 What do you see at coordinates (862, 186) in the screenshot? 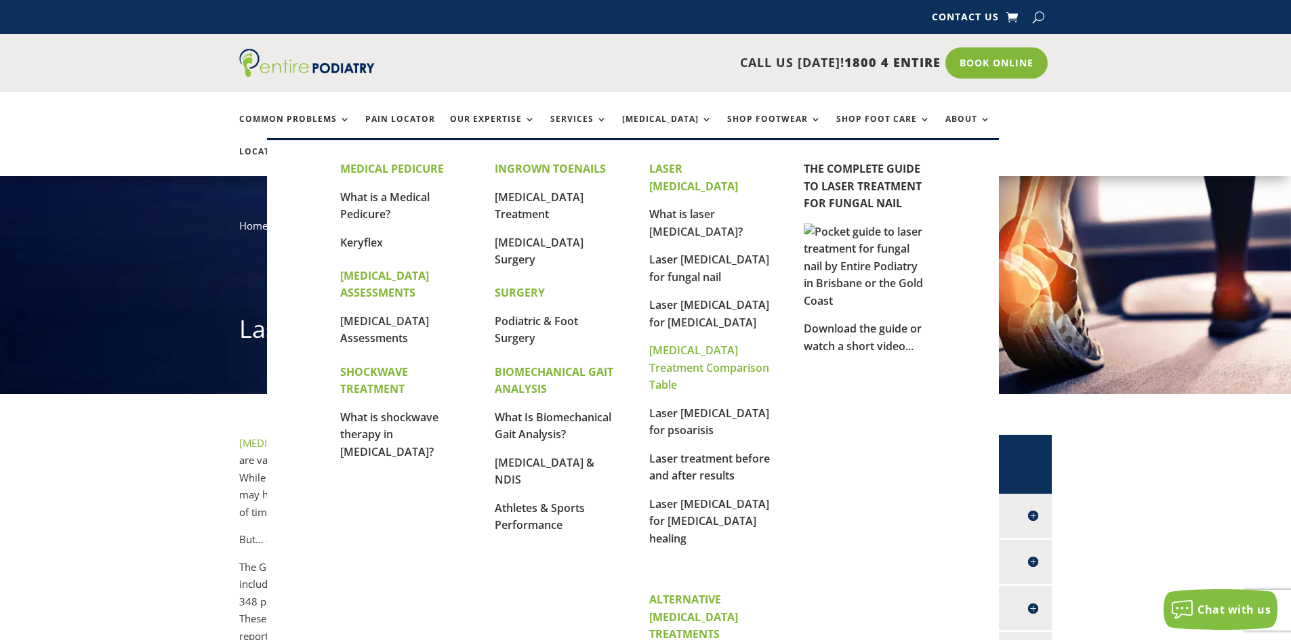
I see `strong: THE COMPLETE GUIDE TO LASER TREATMENT FOR FUNGAL NAIL` at bounding box center [862, 186].